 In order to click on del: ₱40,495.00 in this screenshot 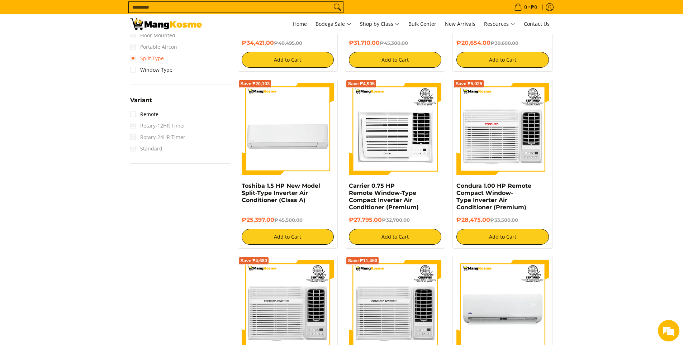, I will do `click(288, 43)`.